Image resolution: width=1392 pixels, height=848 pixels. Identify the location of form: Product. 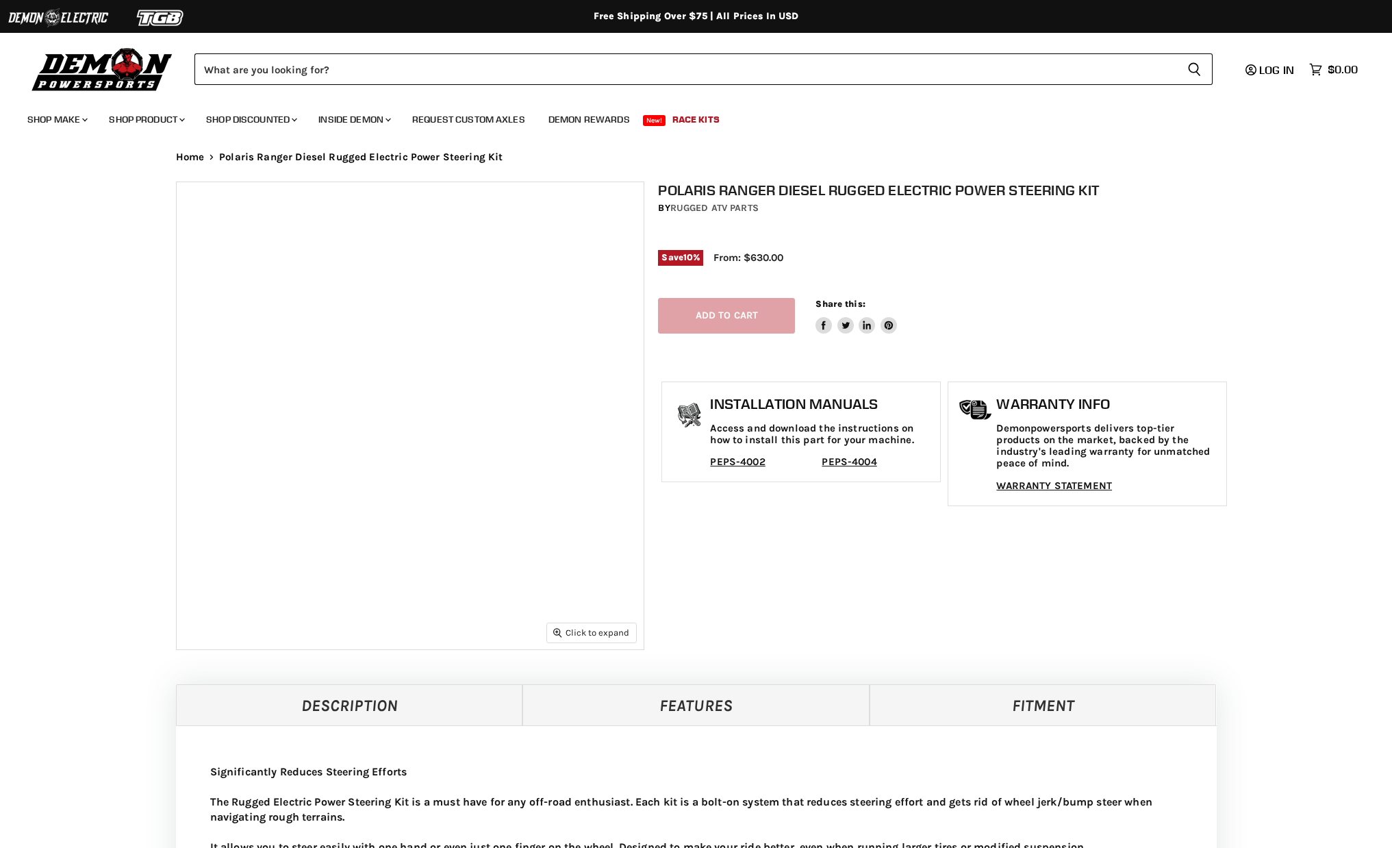
(703, 69).